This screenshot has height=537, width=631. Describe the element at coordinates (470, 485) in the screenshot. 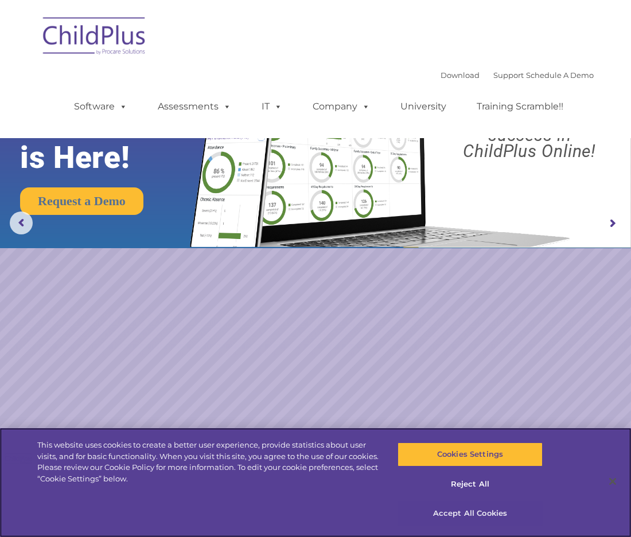

I see `button: Reject All` at that location.